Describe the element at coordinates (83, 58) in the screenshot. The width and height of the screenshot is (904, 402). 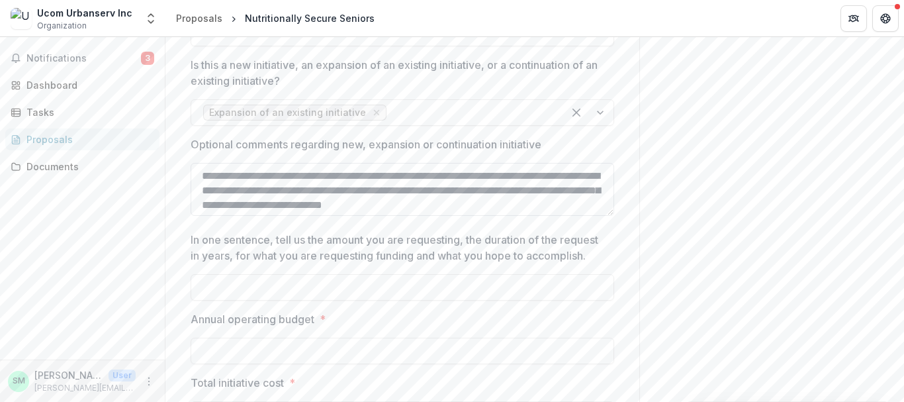
I see `span: Notifications` at that location.